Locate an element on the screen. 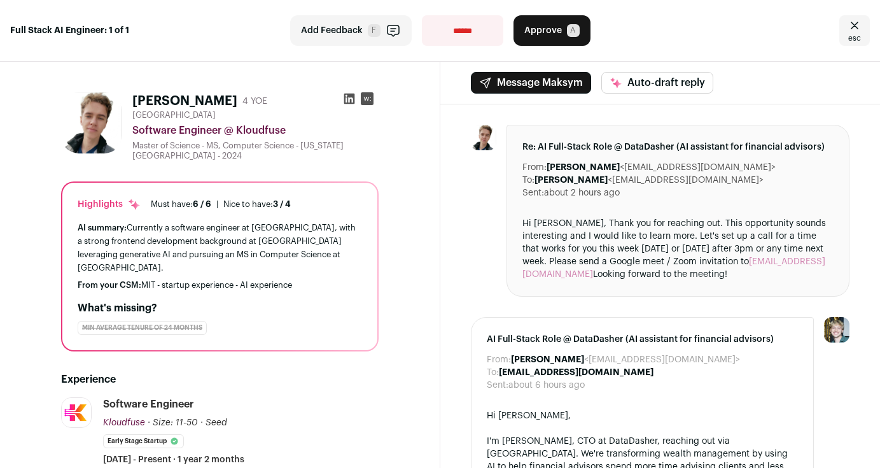  div: Software Engineer is located at coordinates (148, 404).